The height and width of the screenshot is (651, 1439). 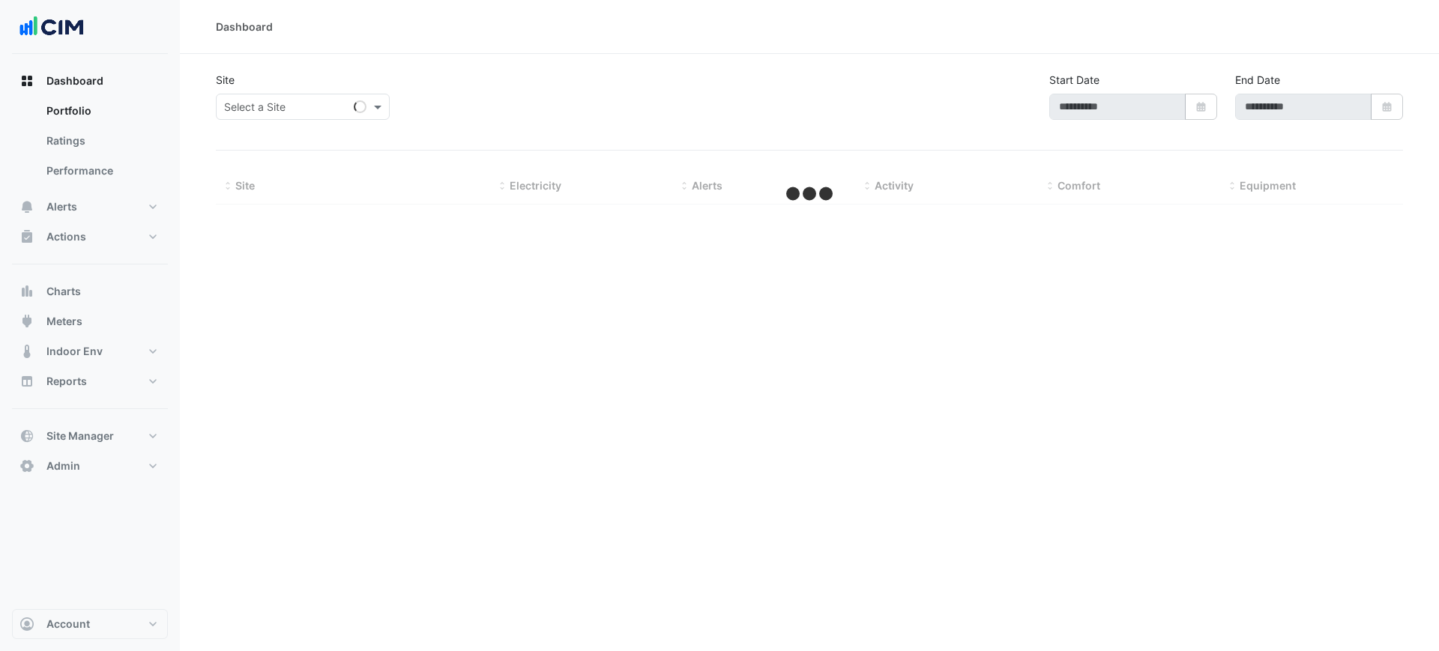 I want to click on app-icon: Admin, so click(x=27, y=466).